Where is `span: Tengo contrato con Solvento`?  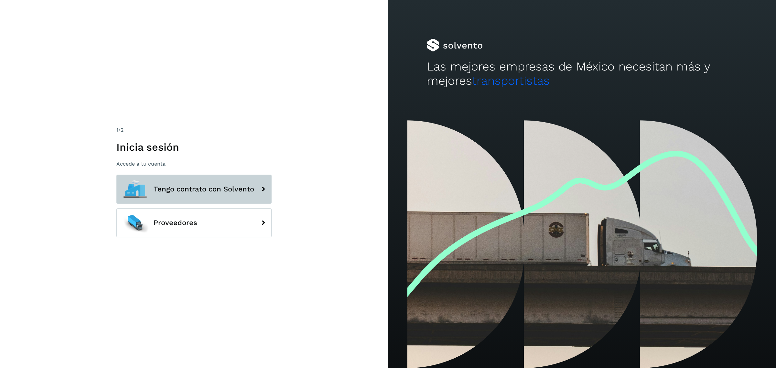 span: Tengo contrato con Solvento is located at coordinates (204, 189).